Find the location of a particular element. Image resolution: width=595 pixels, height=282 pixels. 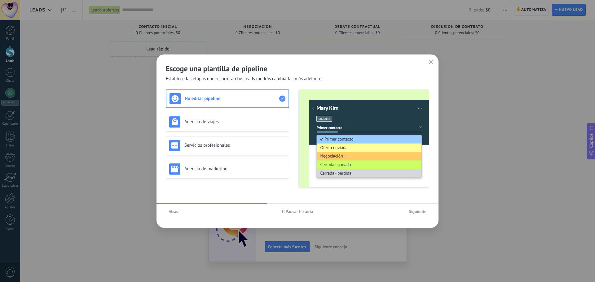

h2: Escoge una plantilla de pipeline is located at coordinates (298, 69).